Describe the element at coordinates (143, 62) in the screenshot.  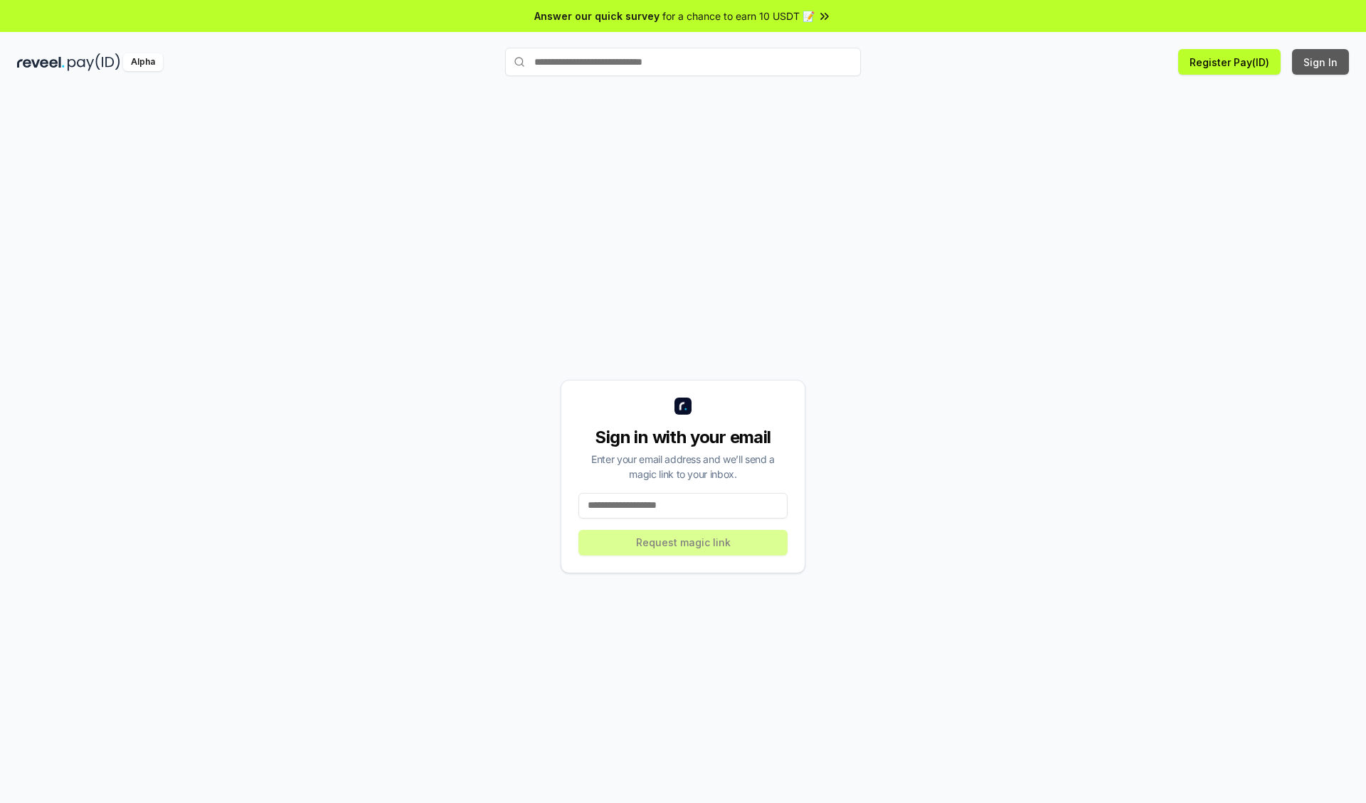
I see `div: Alpha` at that location.